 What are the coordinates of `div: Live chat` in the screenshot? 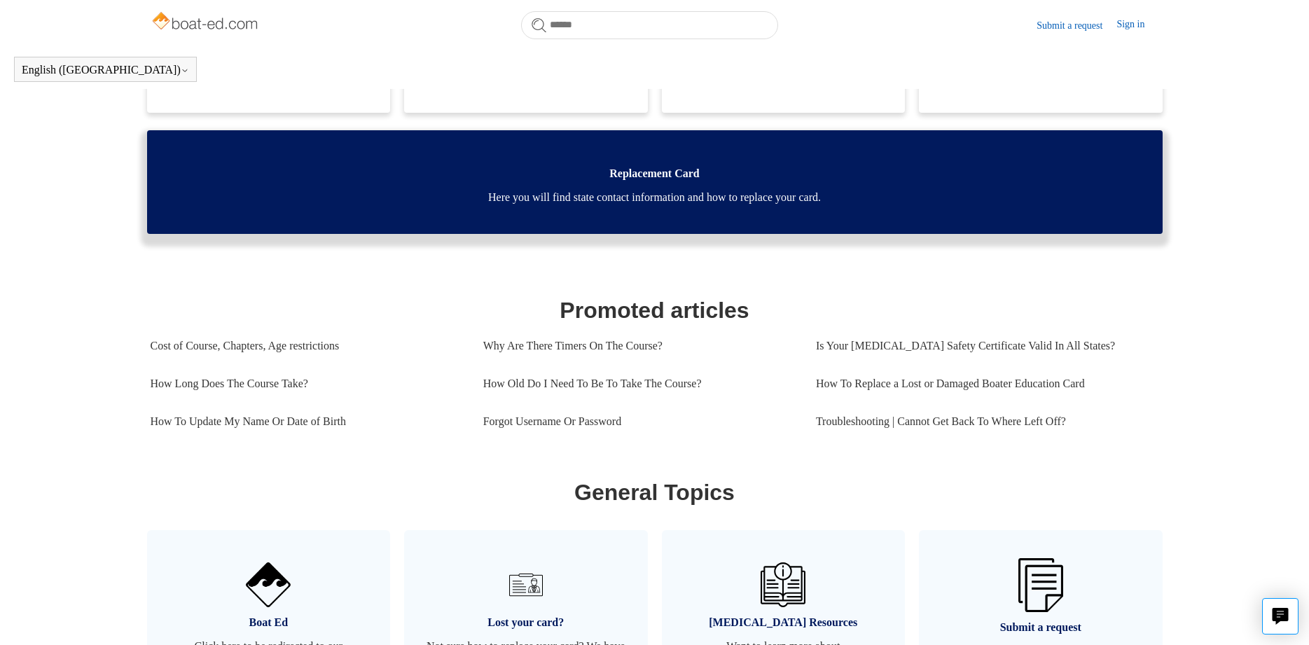 It's located at (1280, 616).